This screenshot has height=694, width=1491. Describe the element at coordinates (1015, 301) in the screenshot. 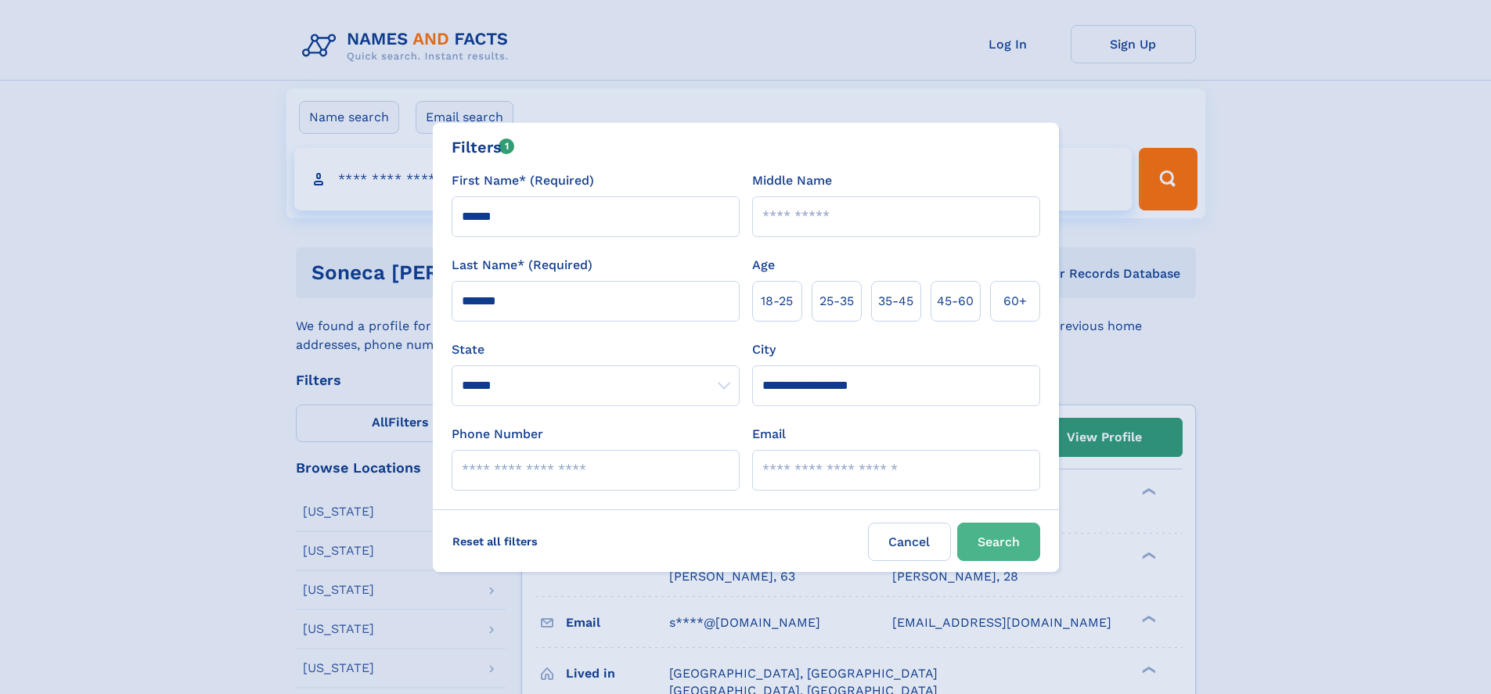

I see `span: 60+` at that location.